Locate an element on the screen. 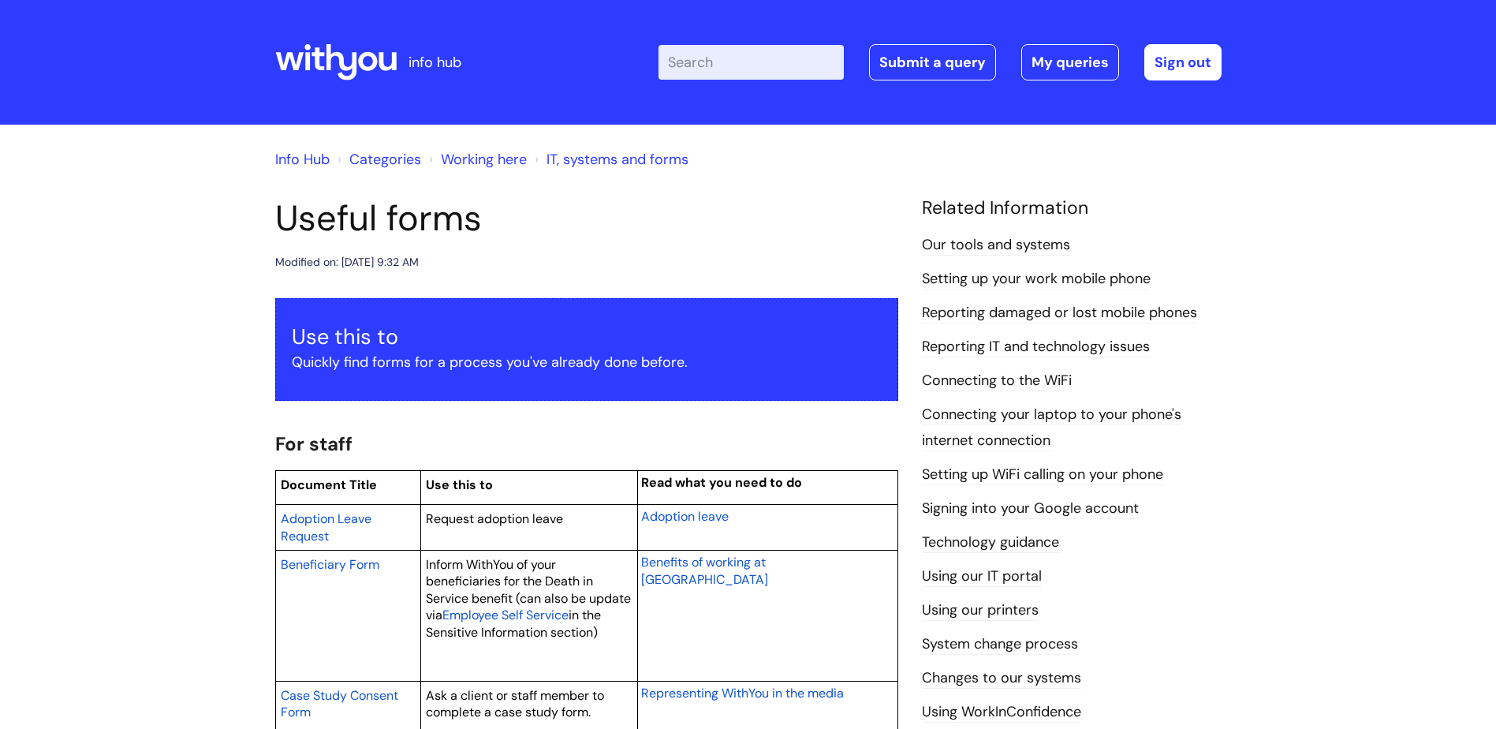 Image resolution: width=1496 pixels, height=729 pixels. a: Setting up your work mobile phone is located at coordinates (1036, 279).